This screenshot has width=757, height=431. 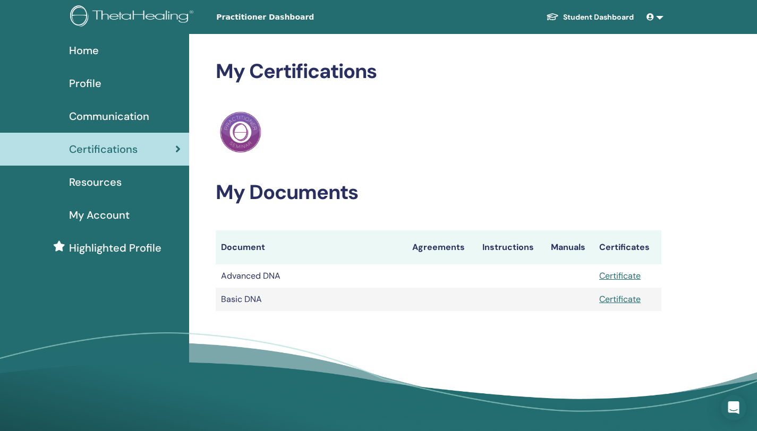 I want to click on th: Instructions, so click(x=511, y=247).